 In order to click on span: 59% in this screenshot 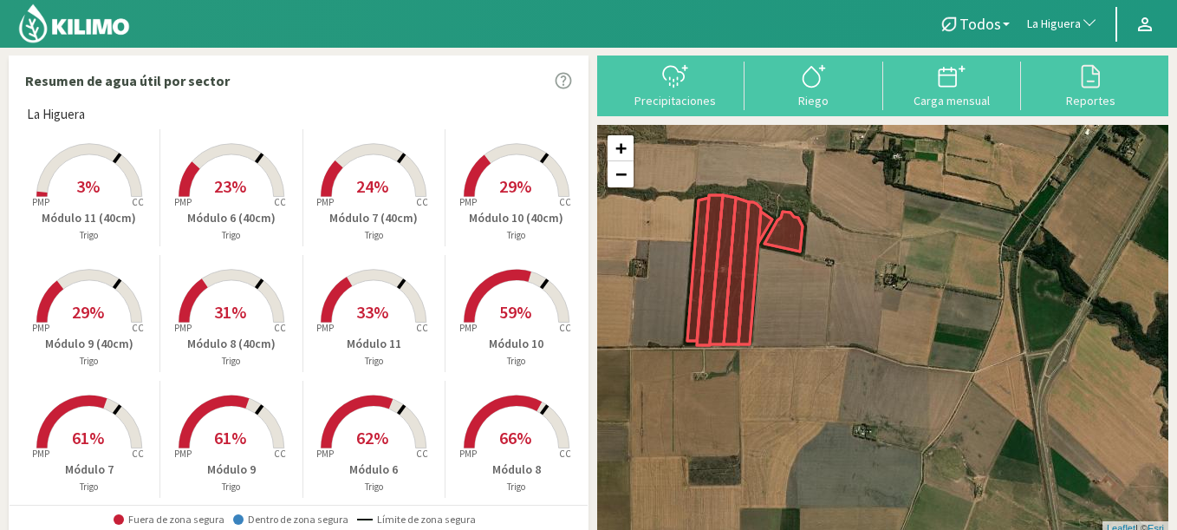, I will do `click(515, 311)`.